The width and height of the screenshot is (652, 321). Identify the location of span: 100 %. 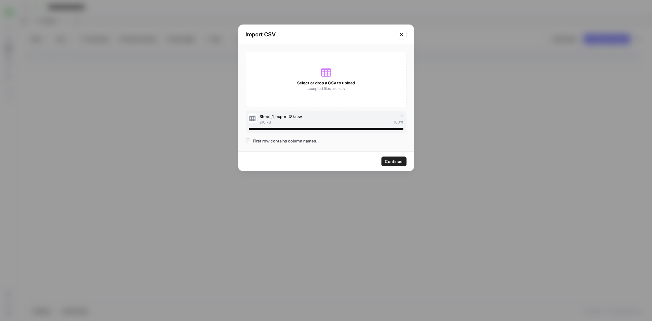
(399, 122).